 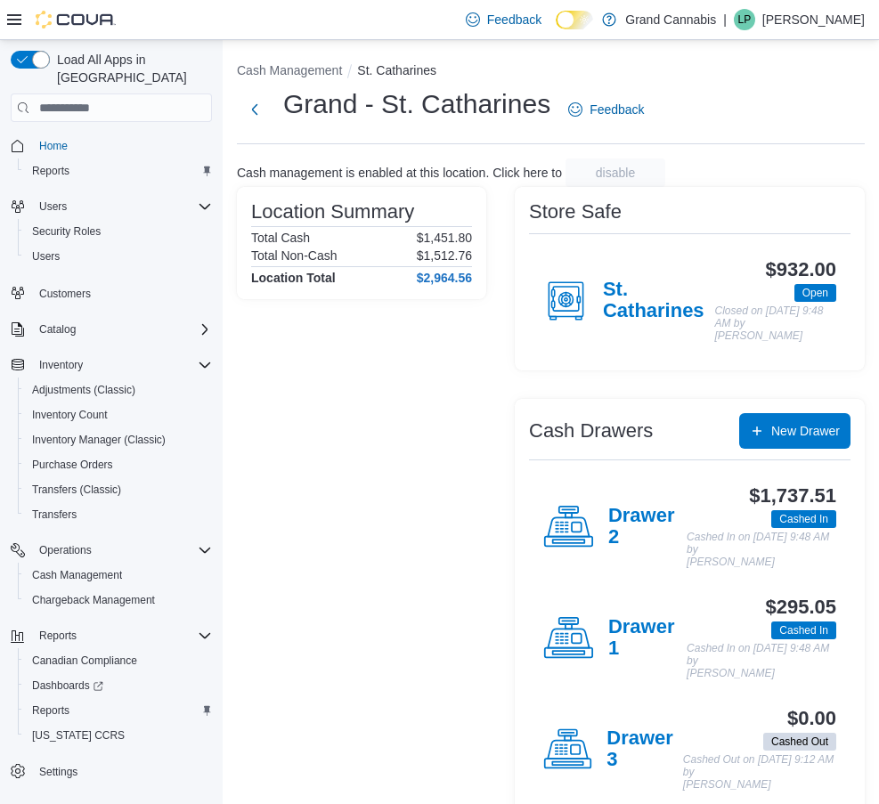 I want to click on a: Home, so click(x=53, y=146).